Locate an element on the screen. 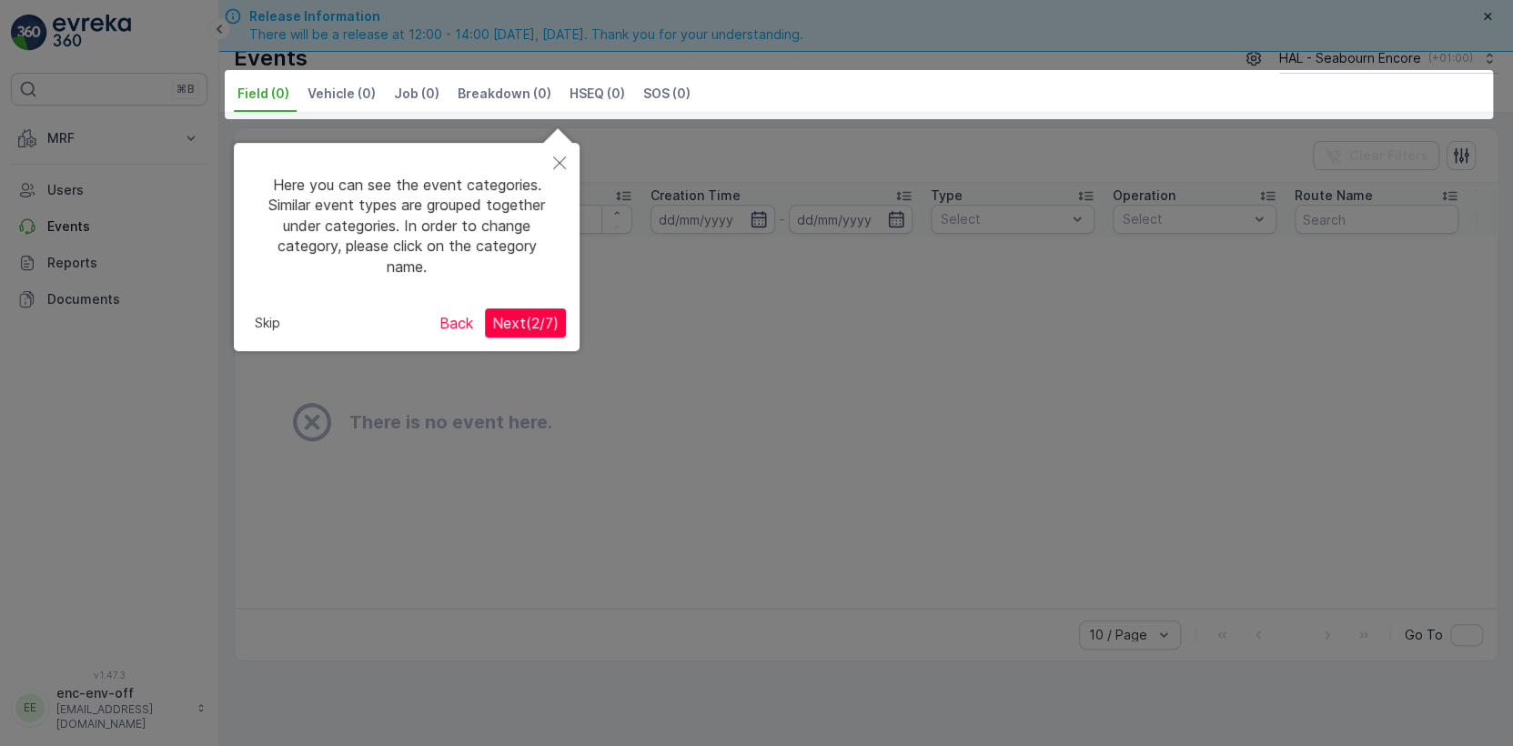 This screenshot has height=746, width=1513. button: Next is located at coordinates (525, 323).